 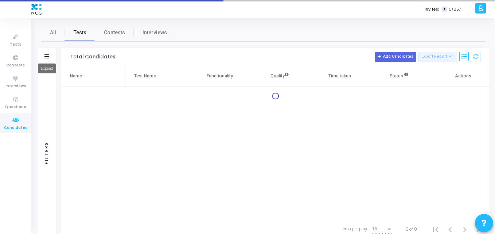 What do you see at coordinates (354, 228) in the screenshot?
I see `div: Items per page:` at bounding box center [354, 228].